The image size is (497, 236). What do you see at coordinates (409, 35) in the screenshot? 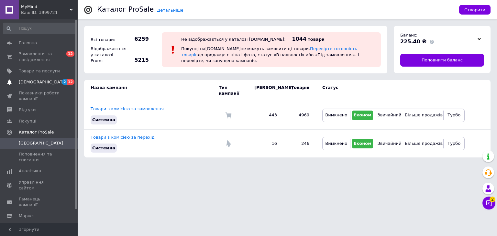
I see `span: Баланс:` at bounding box center [409, 35].